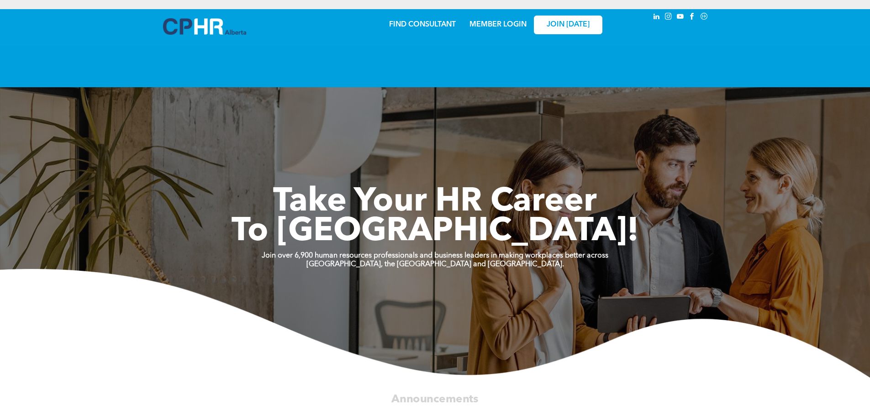  I want to click on strong: Join over 6,900 human resources professionals and business leaders in making workplaces better ac..., so click(435, 256).